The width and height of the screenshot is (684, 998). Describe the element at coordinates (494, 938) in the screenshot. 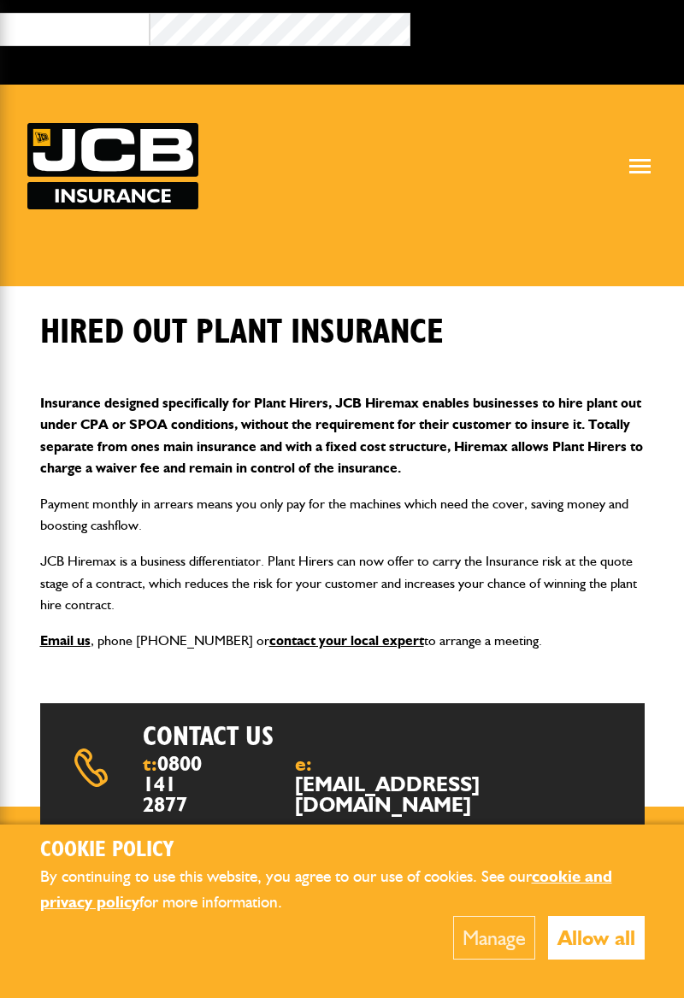

I see `button: Manage` at that location.